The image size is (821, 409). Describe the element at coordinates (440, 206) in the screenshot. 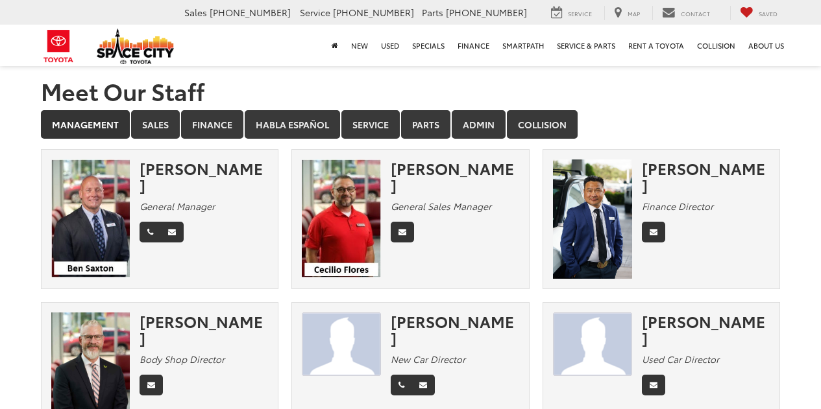

I see `em: General Sales Manager` at that location.